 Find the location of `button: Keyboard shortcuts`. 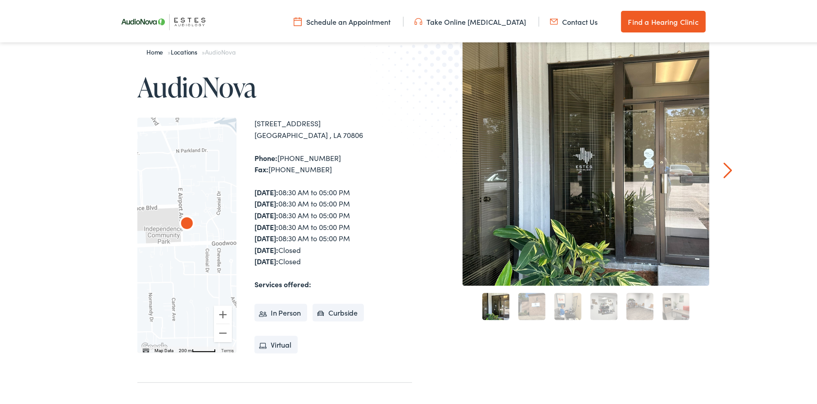

button: Keyboard shortcuts is located at coordinates (146, 349).